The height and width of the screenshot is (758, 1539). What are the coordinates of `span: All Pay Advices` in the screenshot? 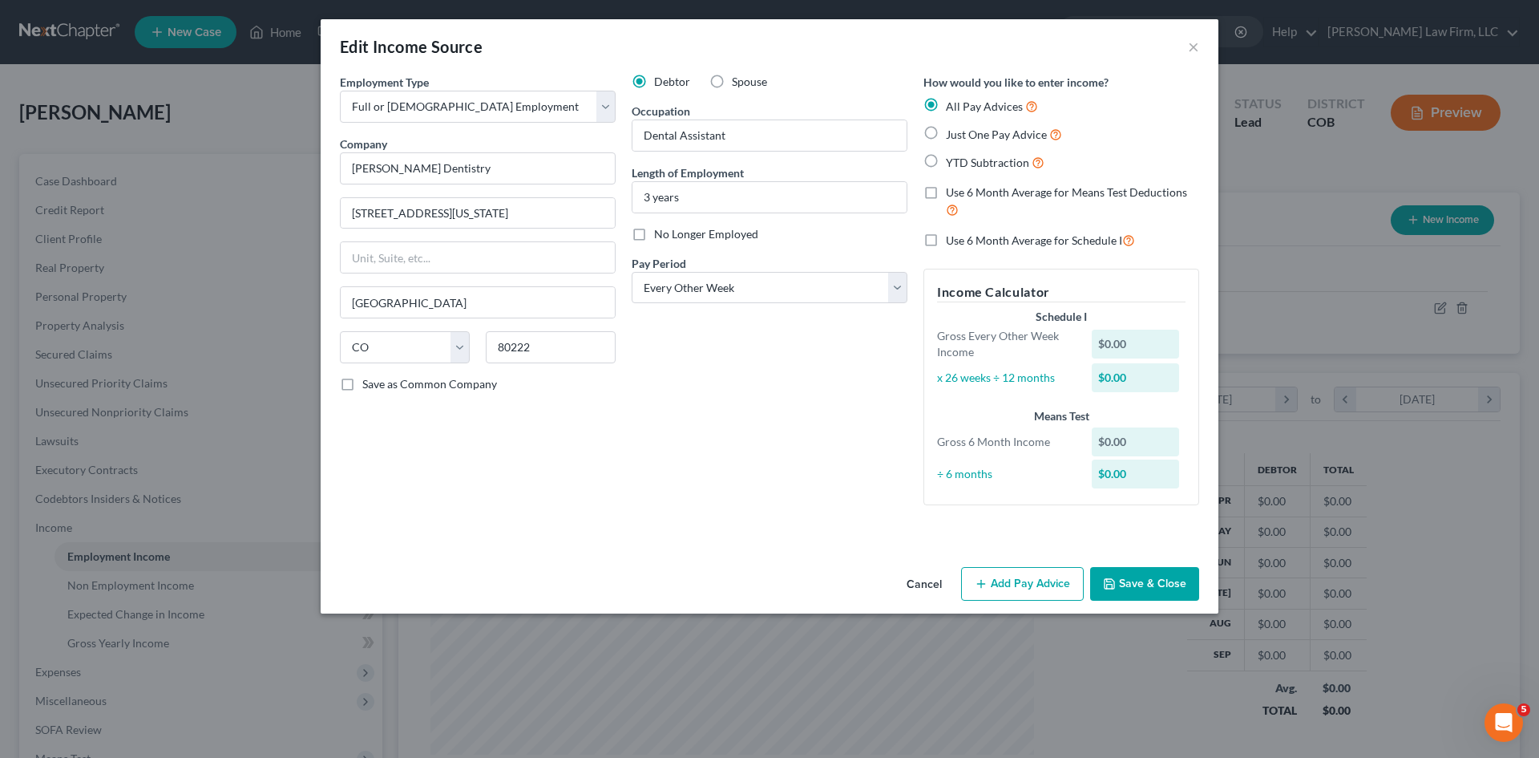 It's located at (984, 106).